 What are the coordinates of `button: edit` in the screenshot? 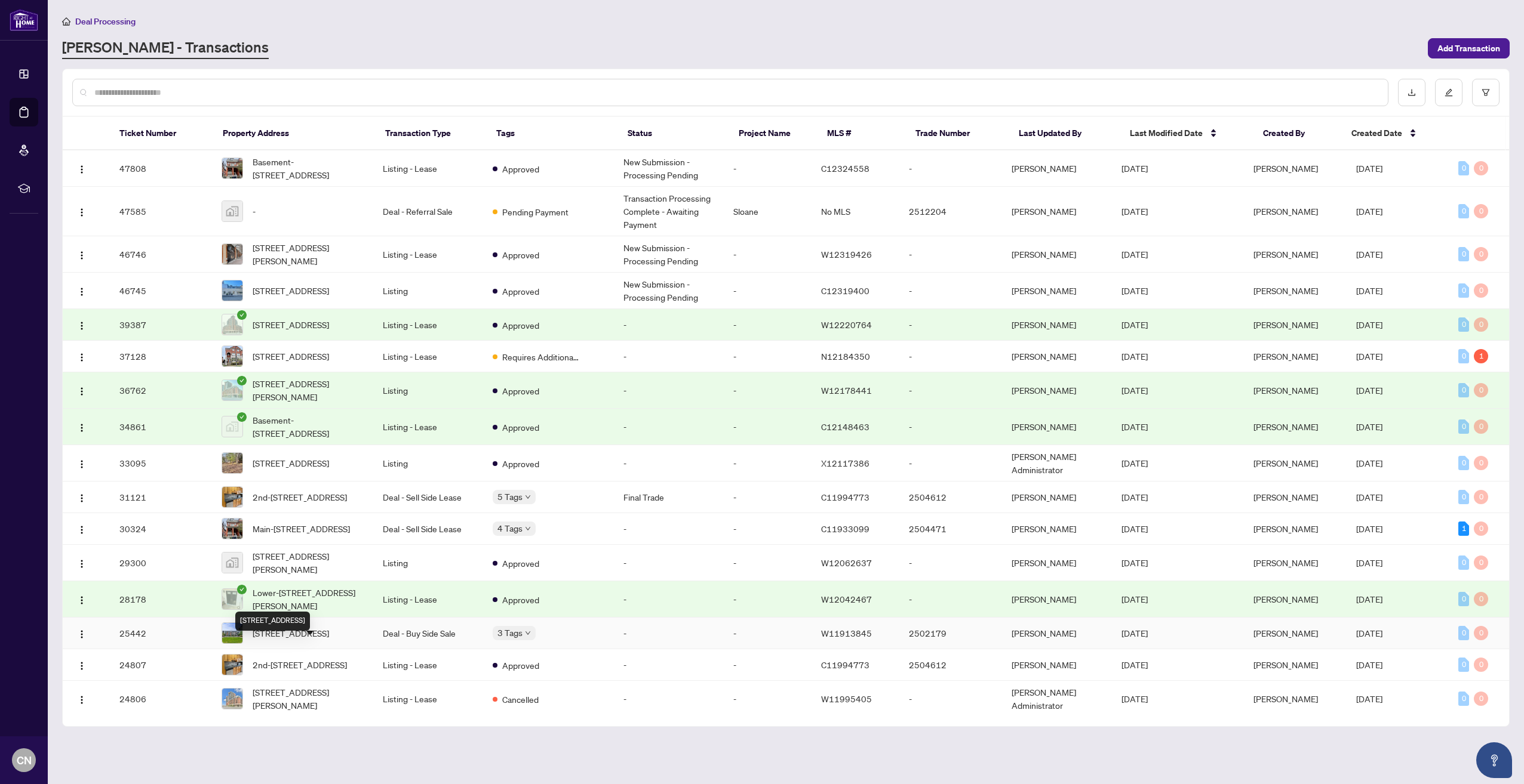 It's located at (1448, 93).